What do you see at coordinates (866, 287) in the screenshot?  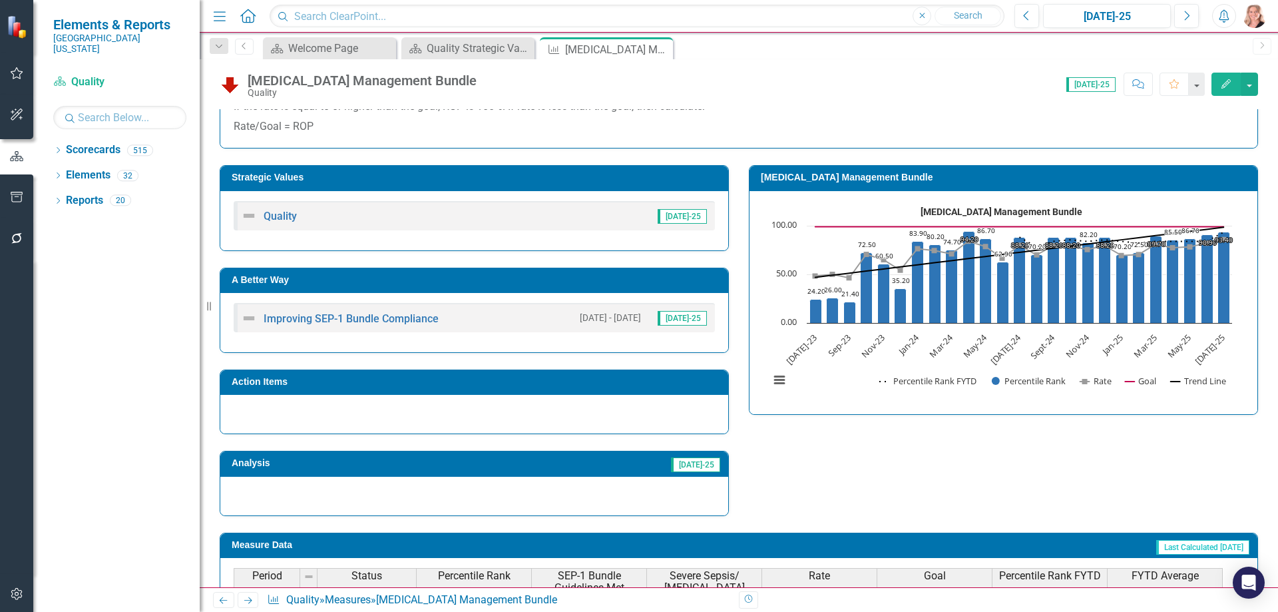 I see `path: Oct-23, 72.5. Percentile Rank.` at bounding box center [866, 287].